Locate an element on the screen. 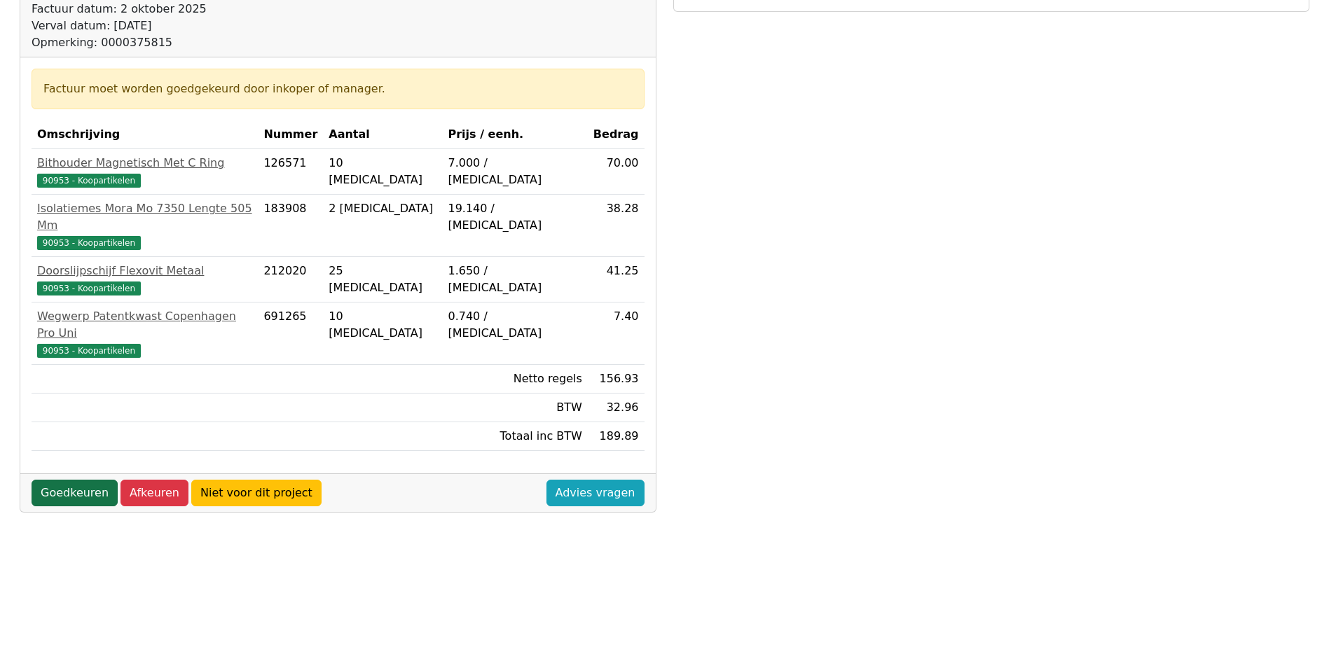 The image size is (1329, 647). td: 189.89 is located at coordinates (616, 436).